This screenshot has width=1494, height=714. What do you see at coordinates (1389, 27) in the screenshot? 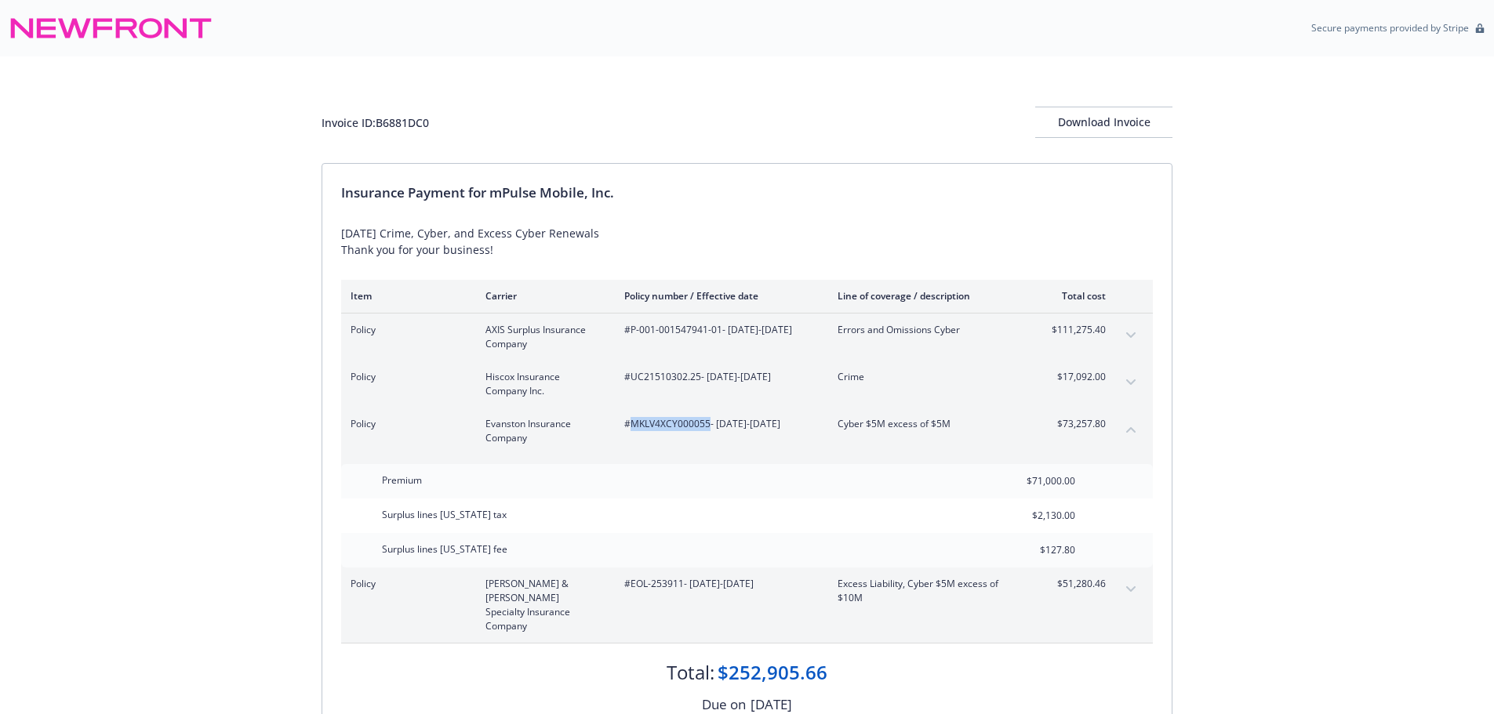
I see `p: Secure payments provided by Stripe` at bounding box center [1389, 27].